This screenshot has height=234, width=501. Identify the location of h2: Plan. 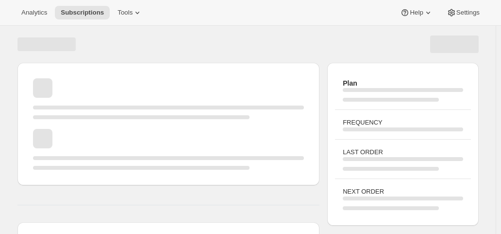
(403, 83).